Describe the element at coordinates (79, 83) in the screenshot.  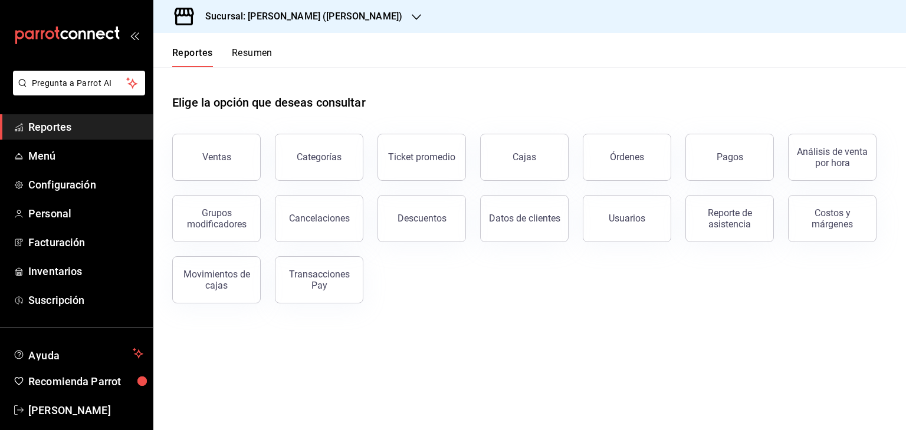
I see `span: Pregunta a Parrot AI` at that location.